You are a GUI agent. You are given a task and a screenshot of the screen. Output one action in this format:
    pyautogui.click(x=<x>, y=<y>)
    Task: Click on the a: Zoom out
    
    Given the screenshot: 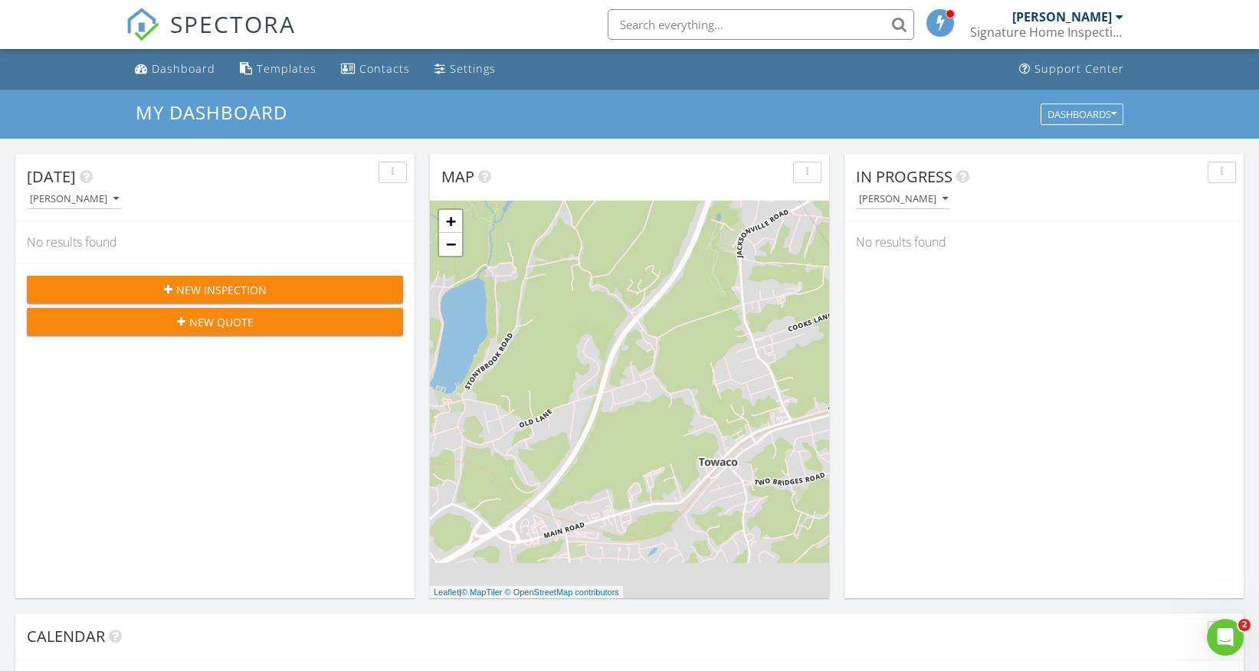 What is the action you would take?
    pyautogui.click(x=450, y=244)
    